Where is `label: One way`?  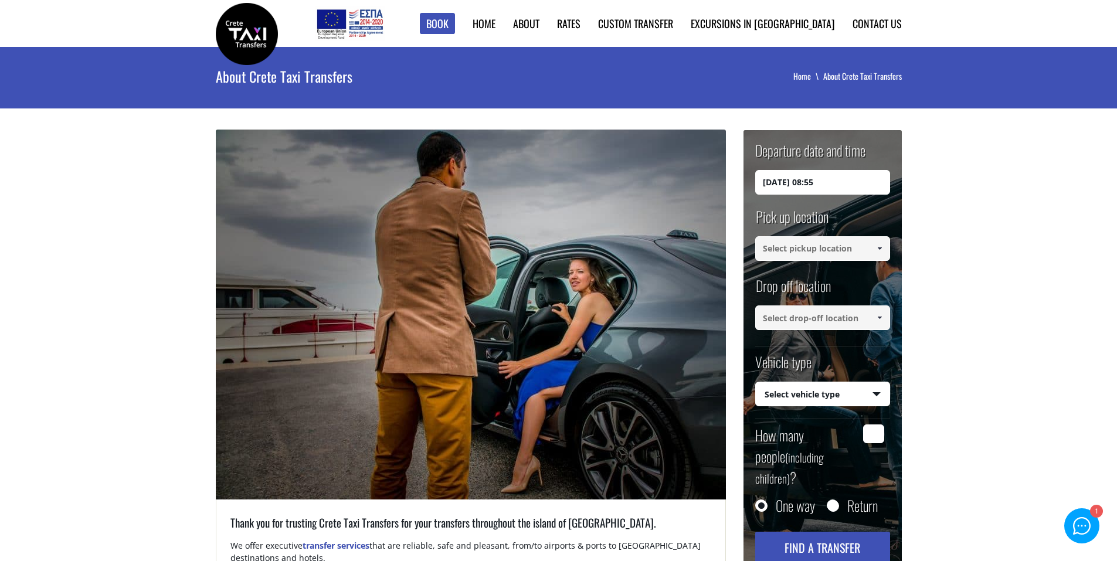
label: One way is located at coordinates (795, 505).